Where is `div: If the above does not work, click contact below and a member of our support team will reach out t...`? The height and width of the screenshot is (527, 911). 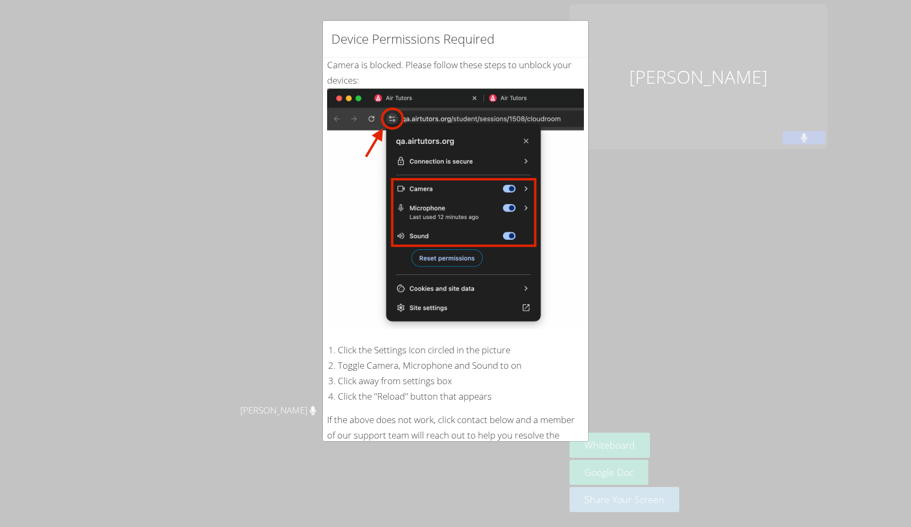 div: If the above does not work, click contact below and a member of our support team will reach out t... is located at coordinates (456, 435).